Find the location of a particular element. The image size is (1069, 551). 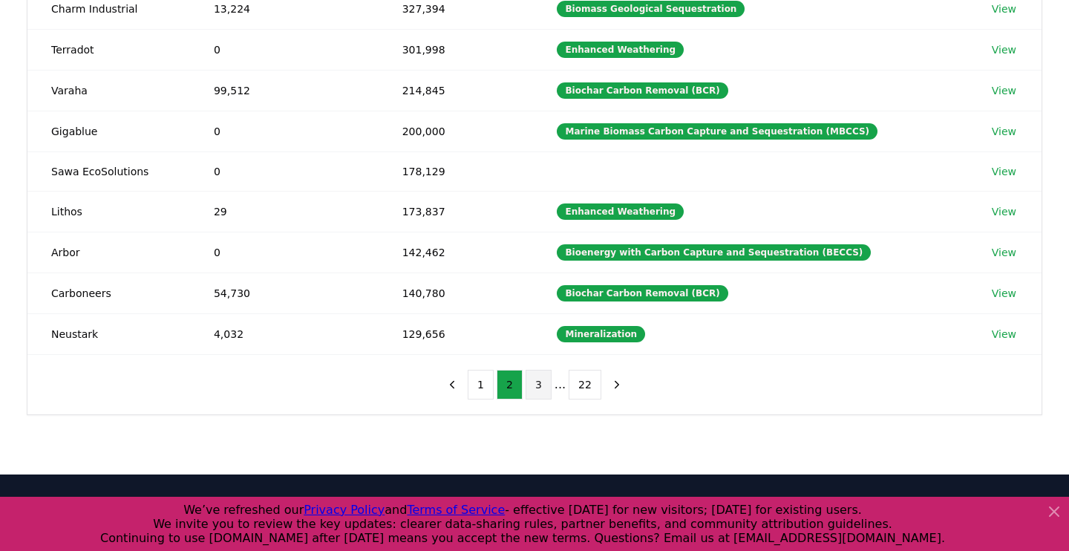

td: Neustark is located at coordinates (108, 333).